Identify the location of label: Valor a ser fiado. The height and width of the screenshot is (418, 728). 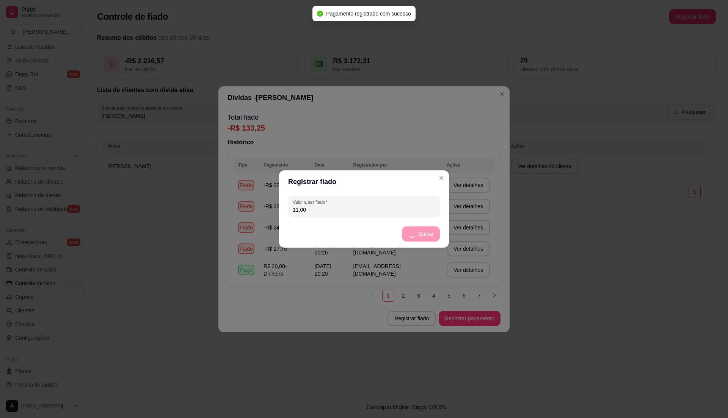
(311, 202).